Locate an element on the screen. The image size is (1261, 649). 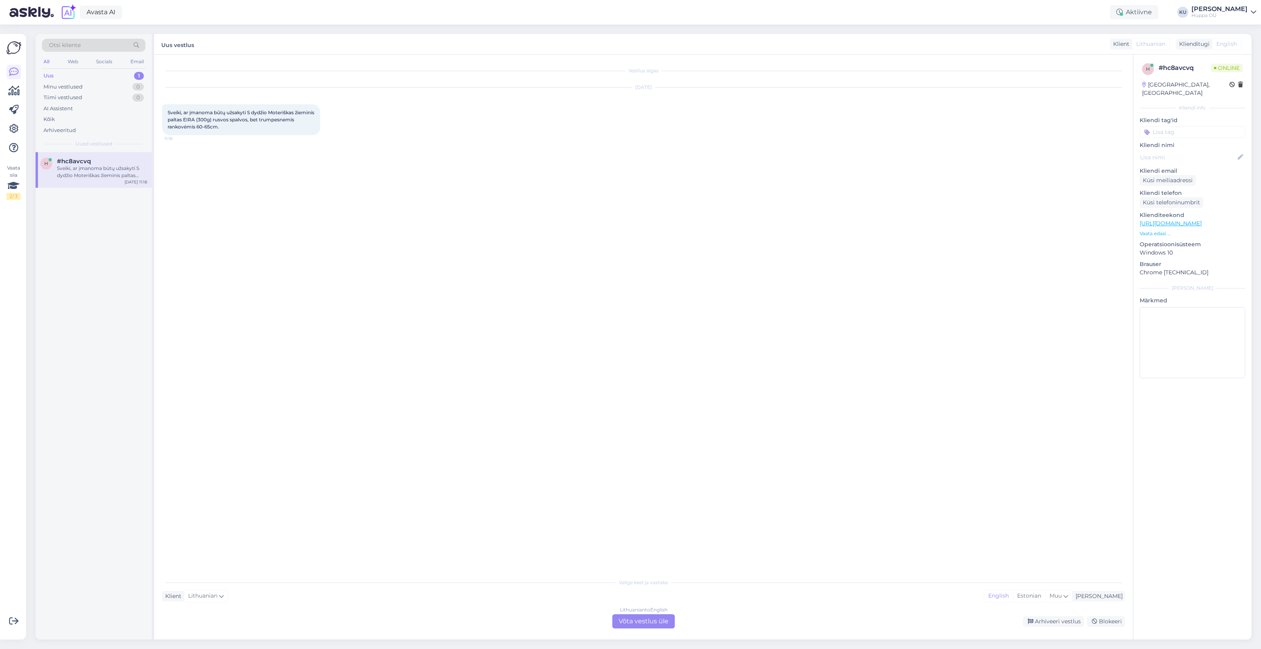
span: English is located at coordinates (1227, 44).